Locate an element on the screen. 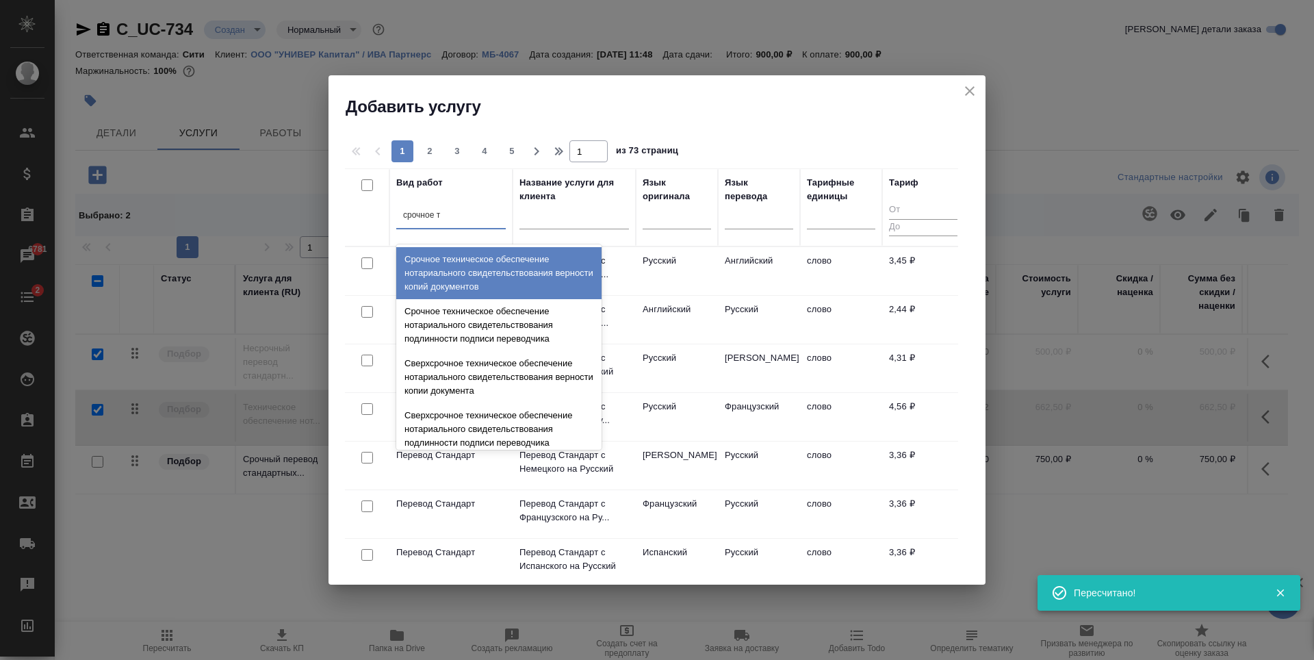  td: Испанский is located at coordinates (677, 562).